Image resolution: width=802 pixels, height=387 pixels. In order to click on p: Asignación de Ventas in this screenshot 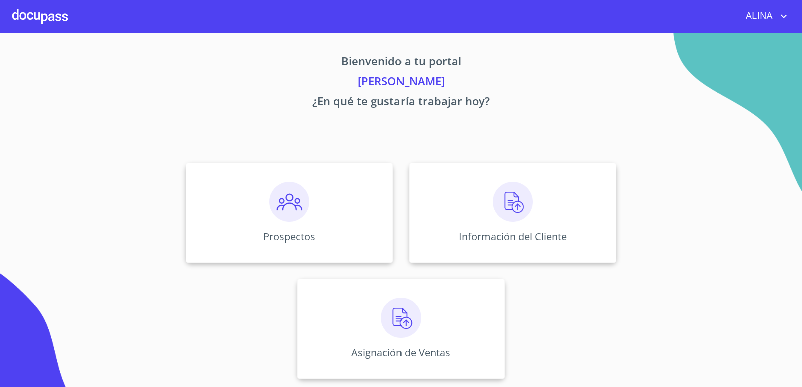, I will do `click(400, 353)`.